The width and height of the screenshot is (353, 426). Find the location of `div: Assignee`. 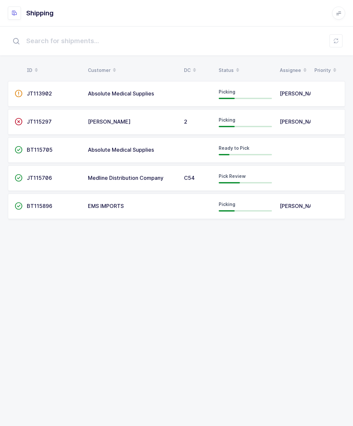

div: Assignee is located at coordinates (294, 70).